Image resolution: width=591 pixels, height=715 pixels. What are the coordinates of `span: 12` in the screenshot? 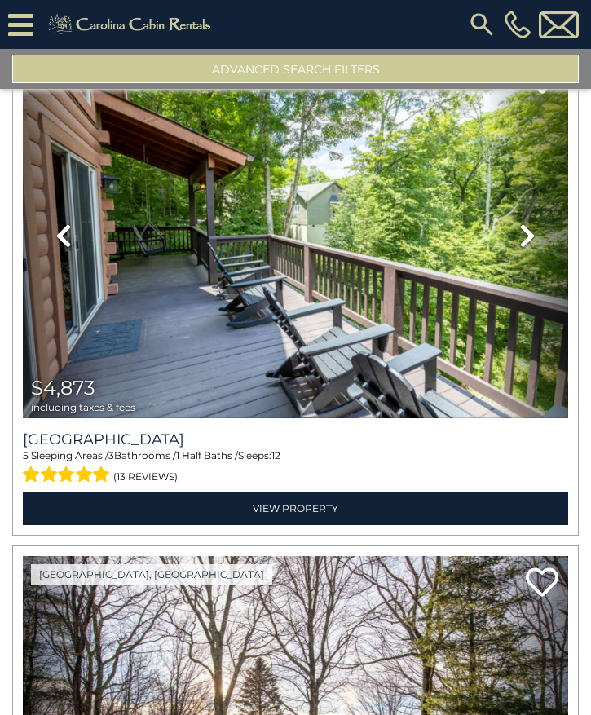 It's located at (276, 455).